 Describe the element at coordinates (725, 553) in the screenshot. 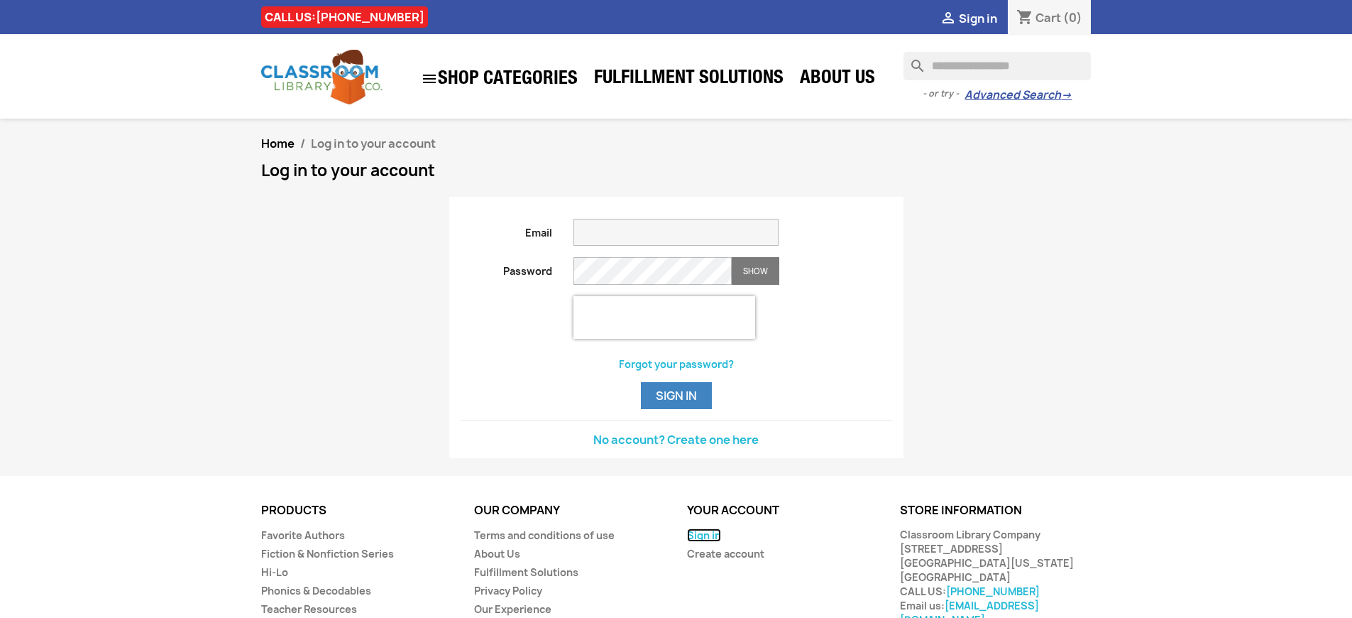

I see `a: Create account` at that location.